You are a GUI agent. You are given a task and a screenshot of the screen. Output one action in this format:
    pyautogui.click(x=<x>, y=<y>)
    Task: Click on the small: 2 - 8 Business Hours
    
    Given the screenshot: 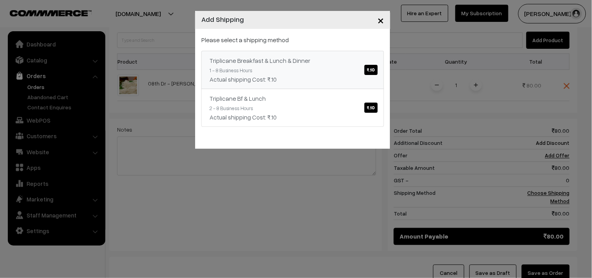 What is the action you would take?
    pyautogui.click(x=231, y=108)
    